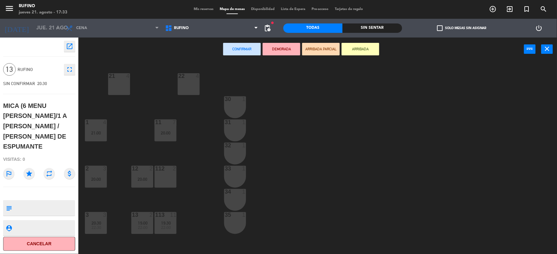 This screenshot has width=557, height=254. I want to click on div: 32, so click(225, 146).